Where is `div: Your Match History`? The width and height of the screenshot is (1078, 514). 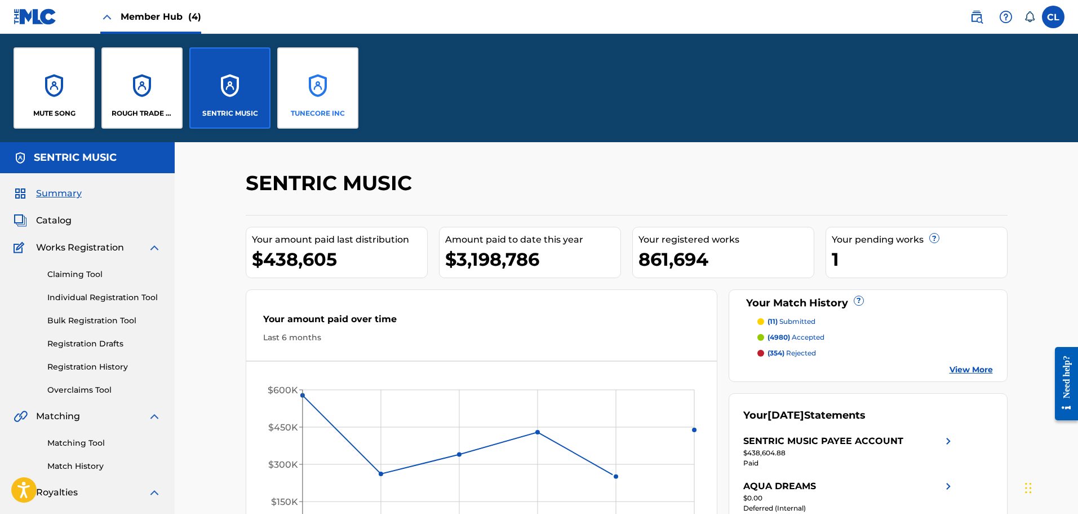
div: Your Match History is located at coordinates (868, 303).